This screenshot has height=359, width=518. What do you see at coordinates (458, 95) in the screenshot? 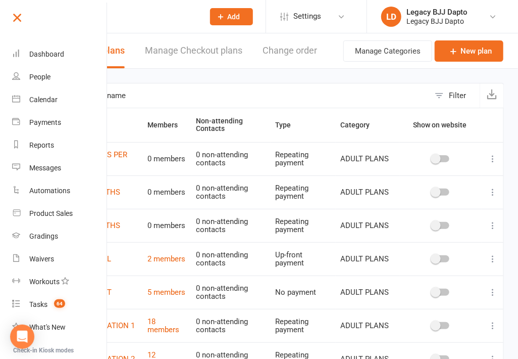
I see `div: Filter` at bounding box center [458, 95].